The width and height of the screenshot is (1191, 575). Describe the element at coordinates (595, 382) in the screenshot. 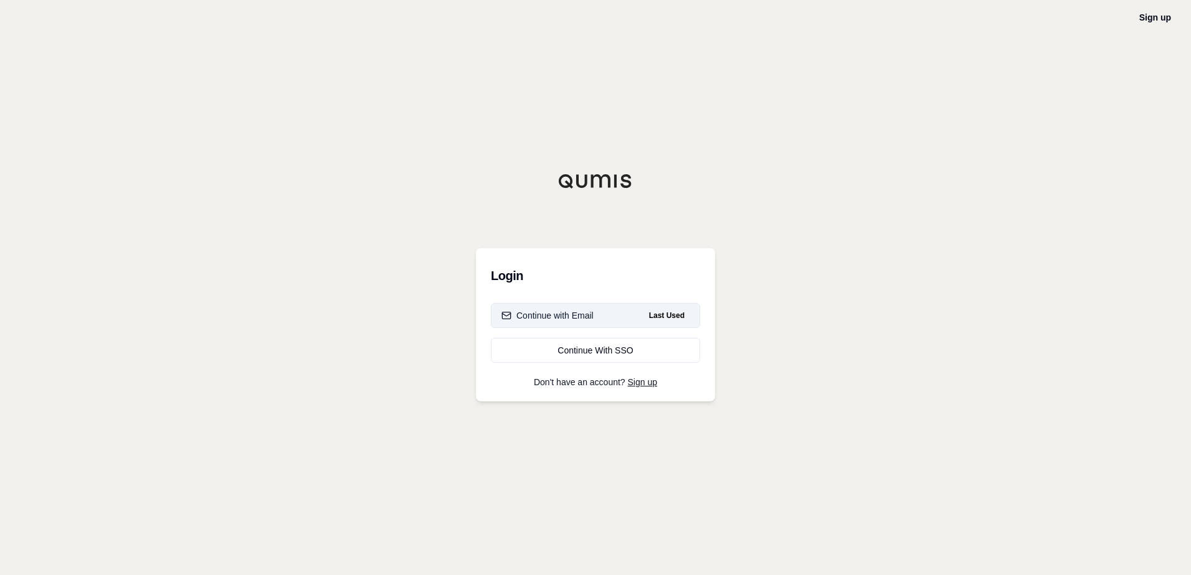

I see `p: Don't have an account?` at that location.